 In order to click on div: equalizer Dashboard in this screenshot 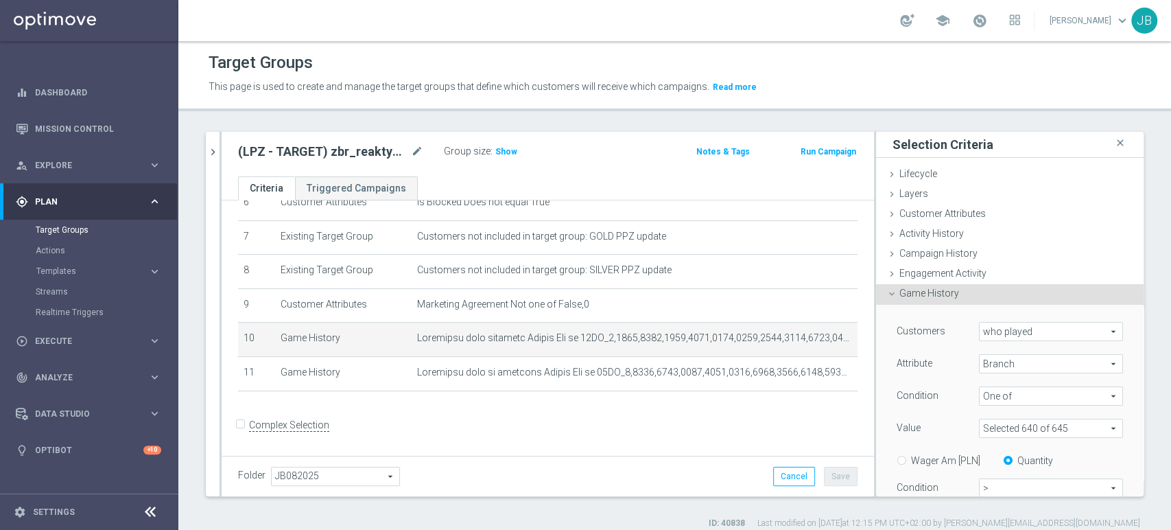, I will do `click(88, 93)`.